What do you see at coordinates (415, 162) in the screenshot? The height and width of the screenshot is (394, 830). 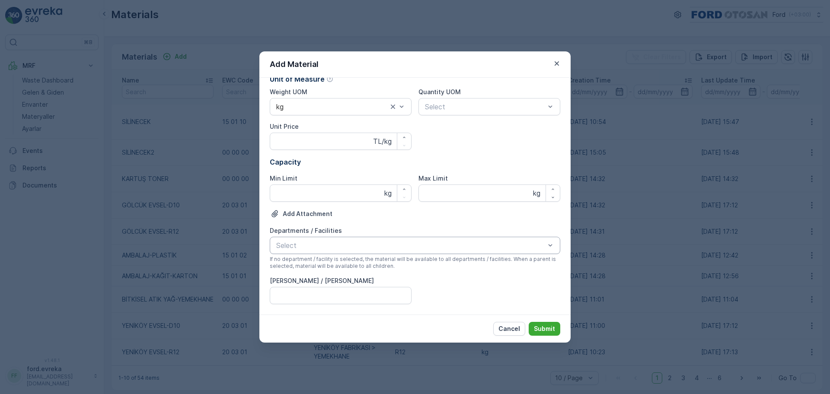 I see `p: Capacity` at bounding box center [415, 162].